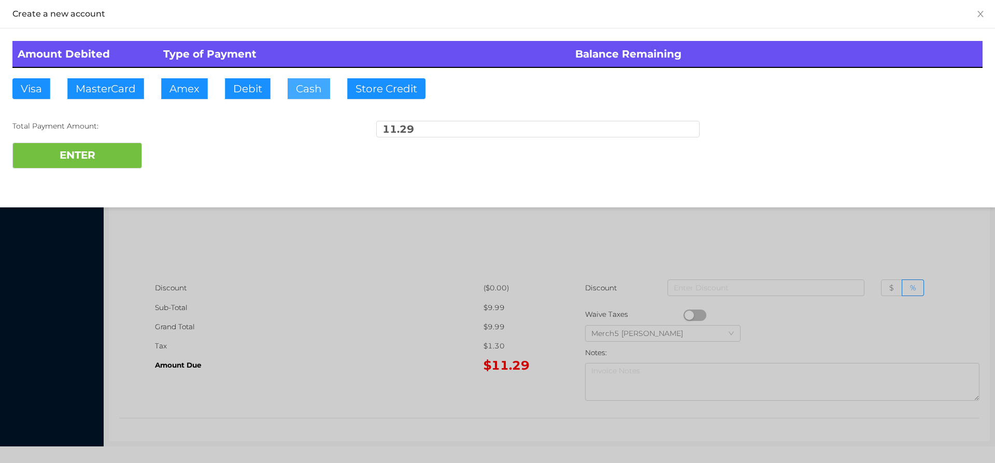  What do you see at coordinates (174, 126) in the screenshot?
I see `div: Total Payment Amount:` at bounding box center [174, 126].